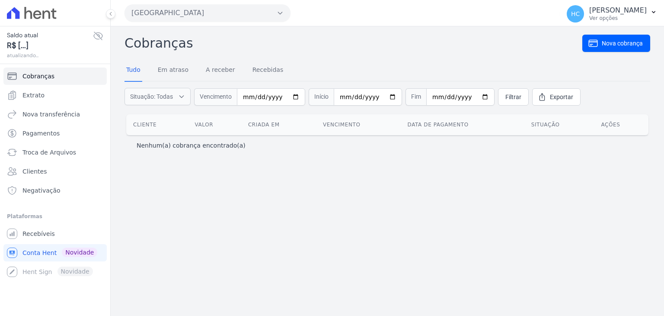  What do you see at coordinates (50, 45) in the screenshot?
I see `span: R$ [...]` at bounding box center [50, 45].